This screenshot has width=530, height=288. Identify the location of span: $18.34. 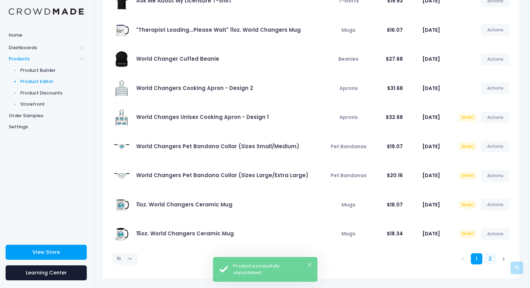
(395, 233).